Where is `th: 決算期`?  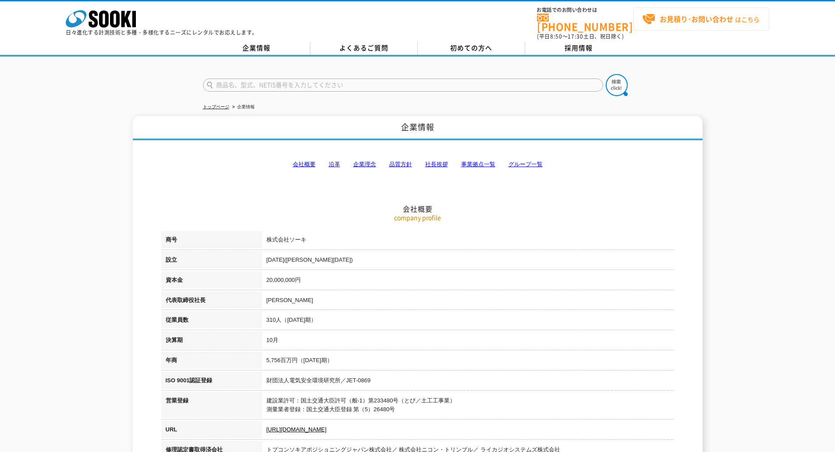 th: 決算期 is located at coordinates (212, 342).